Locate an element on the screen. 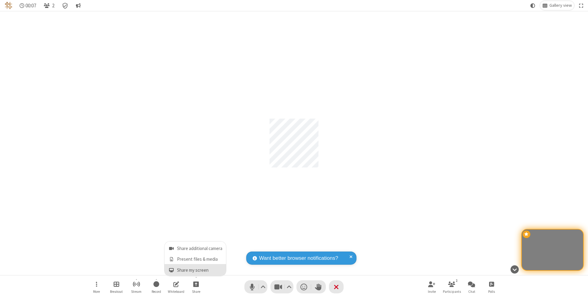 The image size is (588, 298). button: Open shared whiteboard is located at coordinates (176, 287).